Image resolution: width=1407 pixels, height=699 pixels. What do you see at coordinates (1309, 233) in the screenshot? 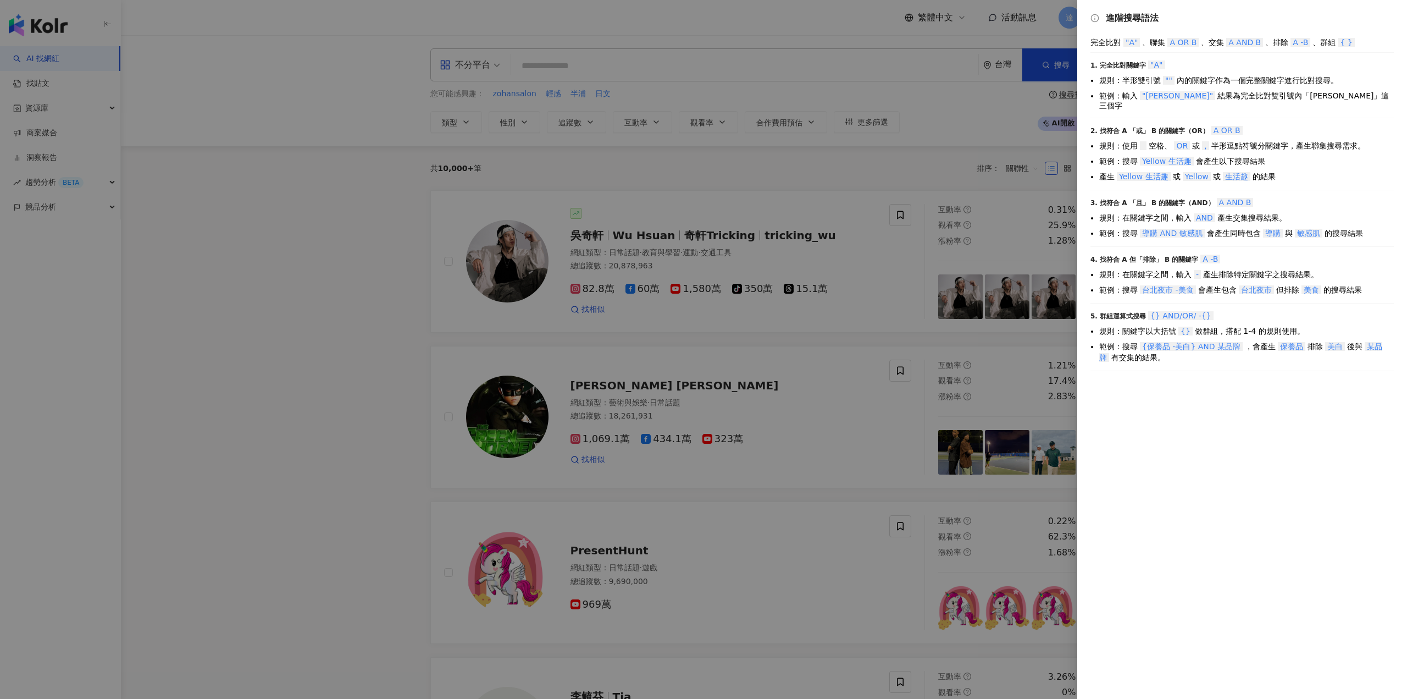
I see `span: 敏感肌` at bounding box center [1309, 233].